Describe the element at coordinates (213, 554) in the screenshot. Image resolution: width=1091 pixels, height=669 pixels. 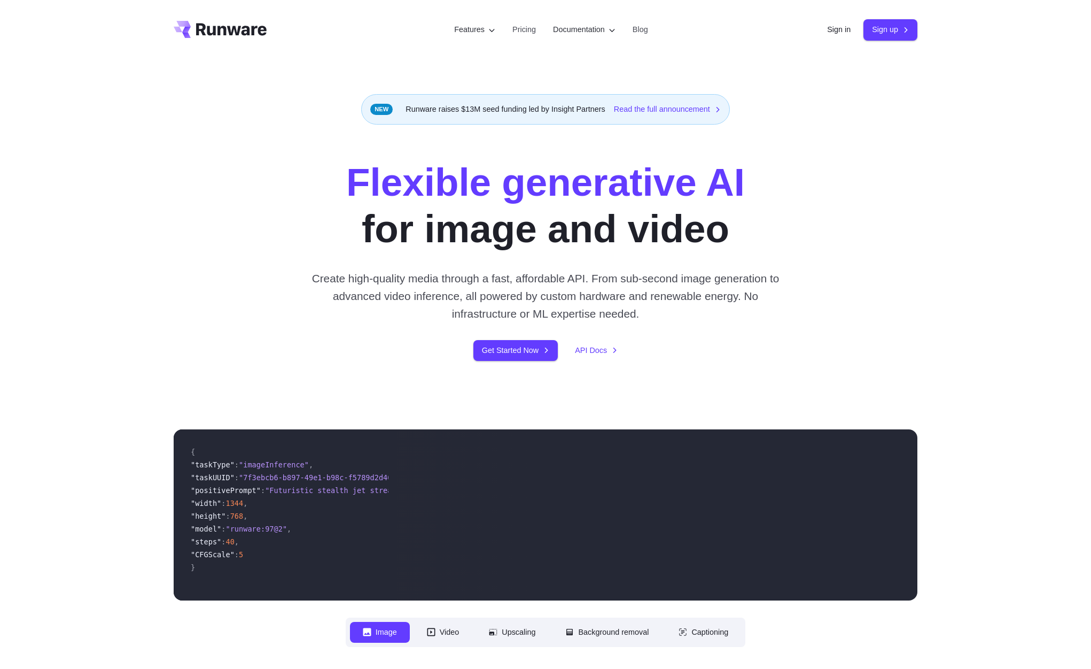
I see `span: "CFGScale"` at that location.